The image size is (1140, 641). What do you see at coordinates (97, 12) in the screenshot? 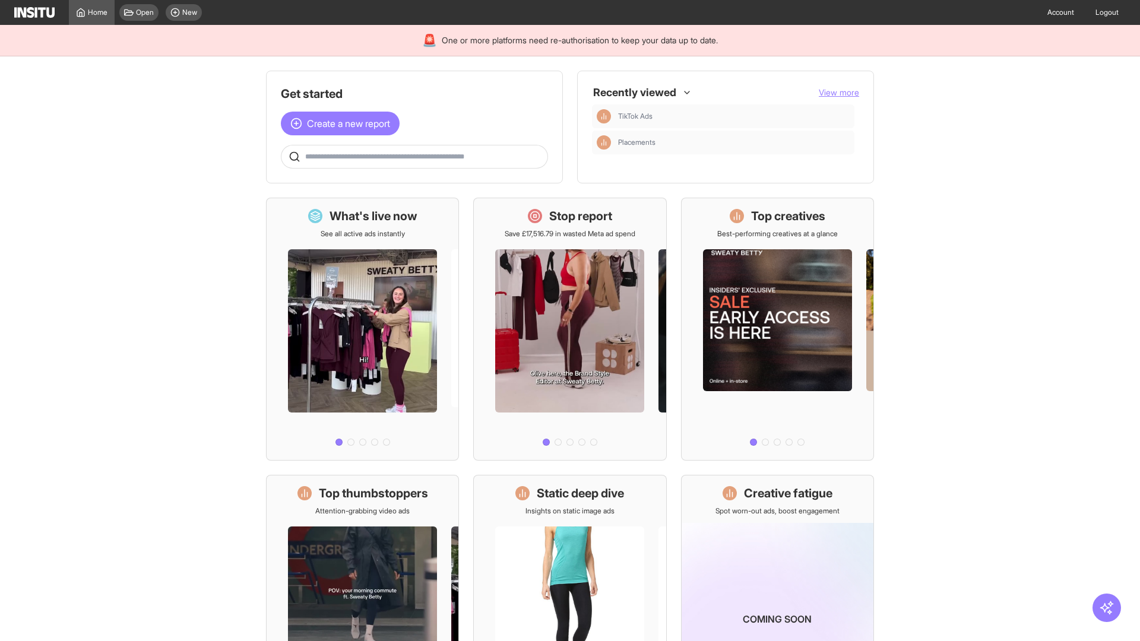
I see `span: Home` at bounding box center [97, 12].